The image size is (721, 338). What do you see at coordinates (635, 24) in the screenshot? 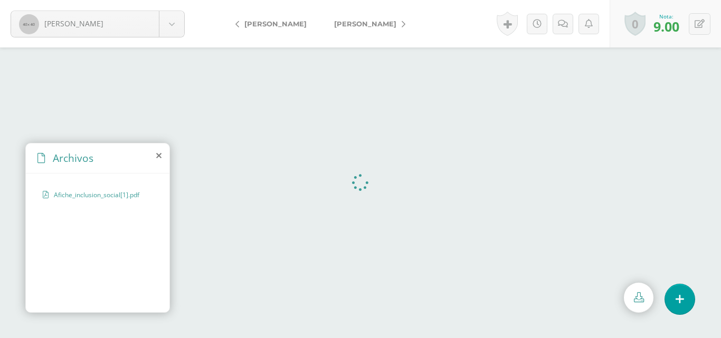
I see `a: 0` at bounding box center [635, 24].